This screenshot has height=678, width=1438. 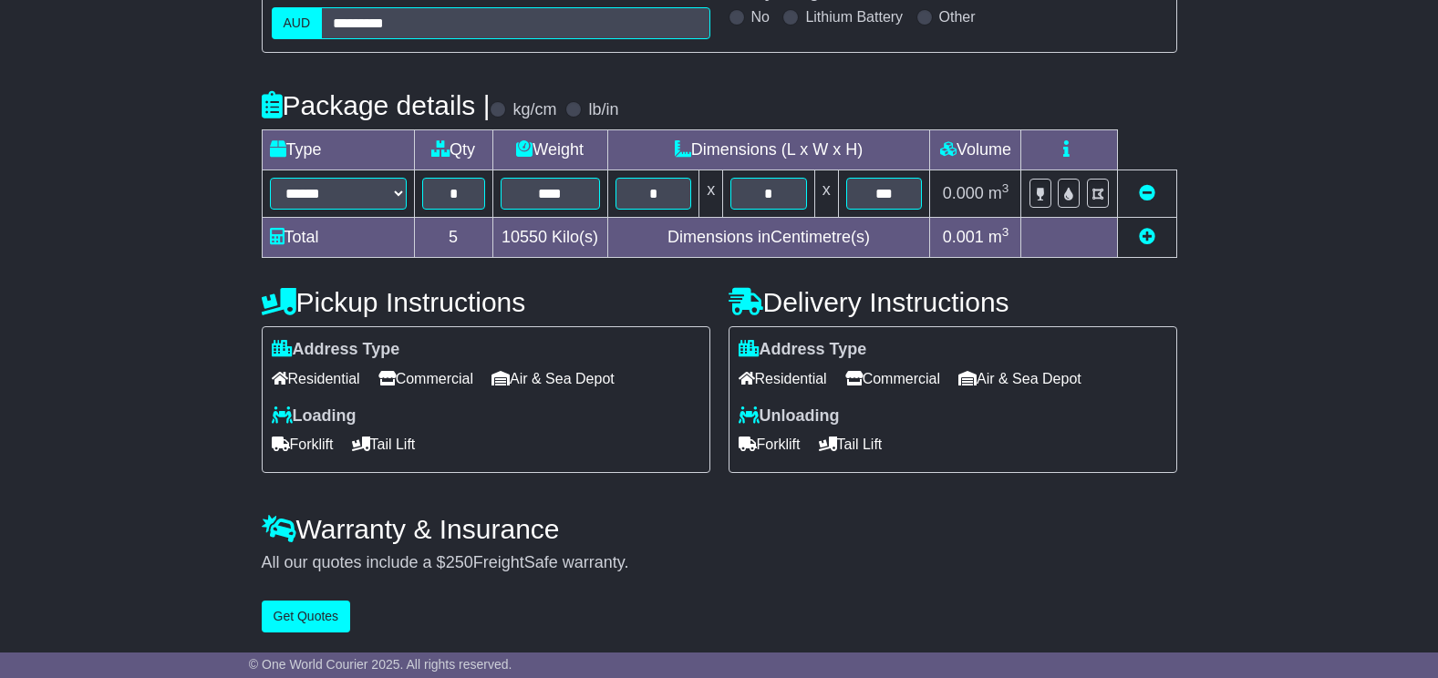 I want to click on div: All our quotes include a $ FreightSafe warranty., so click(x=719, y=563).